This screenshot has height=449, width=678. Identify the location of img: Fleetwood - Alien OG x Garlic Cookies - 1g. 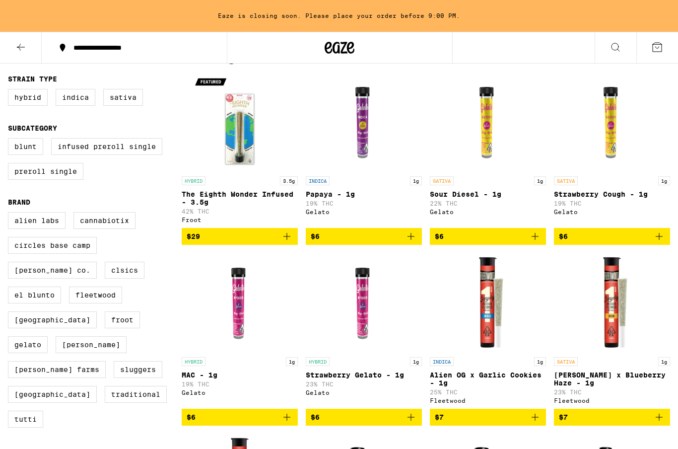
(488, 302).